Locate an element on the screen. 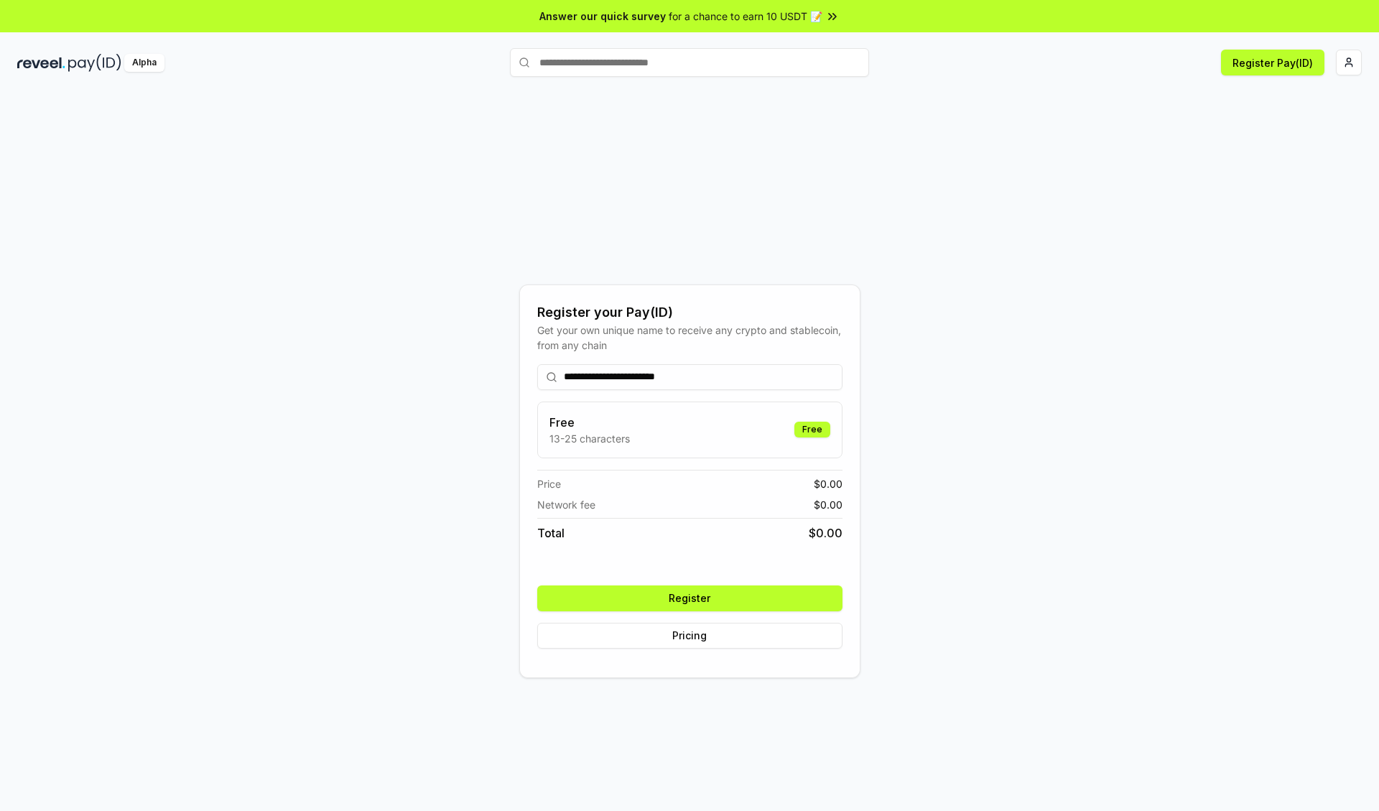 This screenshot has width=1379, height=811. div: Register your Pay(ID) is located at coordinates (690, 312).